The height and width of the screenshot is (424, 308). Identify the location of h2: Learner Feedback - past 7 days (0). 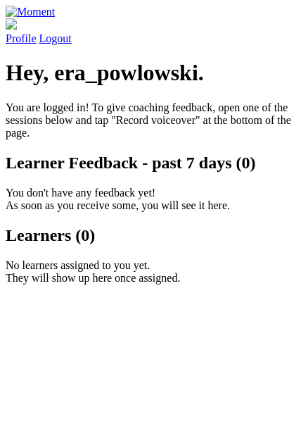
(154, 163).